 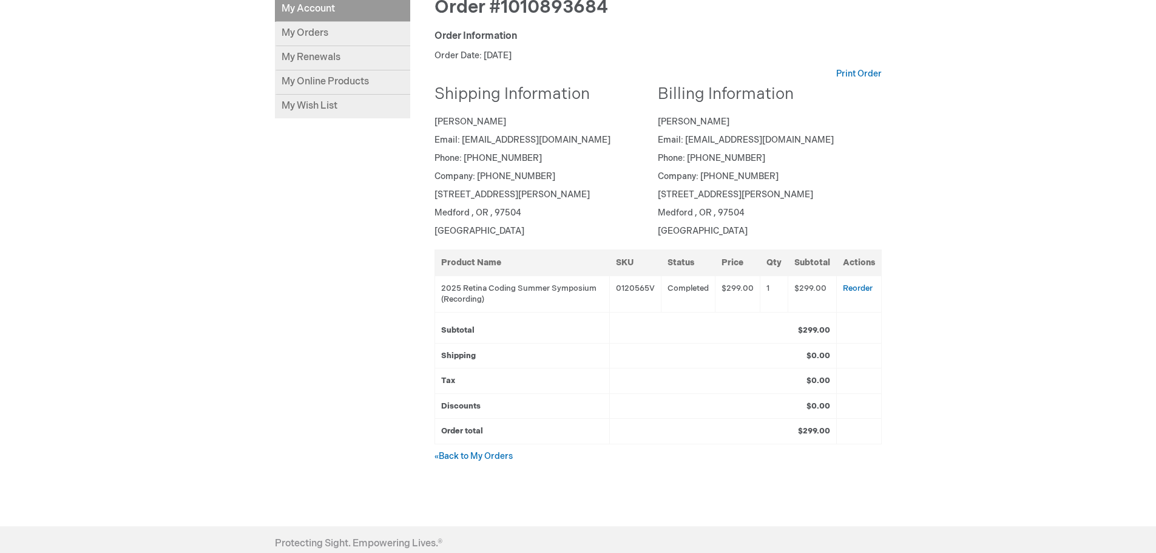 What do you see at coordinates (635, 294) in the screenshot?
I see `td: 0120565V` at bounding box center [635, 294].